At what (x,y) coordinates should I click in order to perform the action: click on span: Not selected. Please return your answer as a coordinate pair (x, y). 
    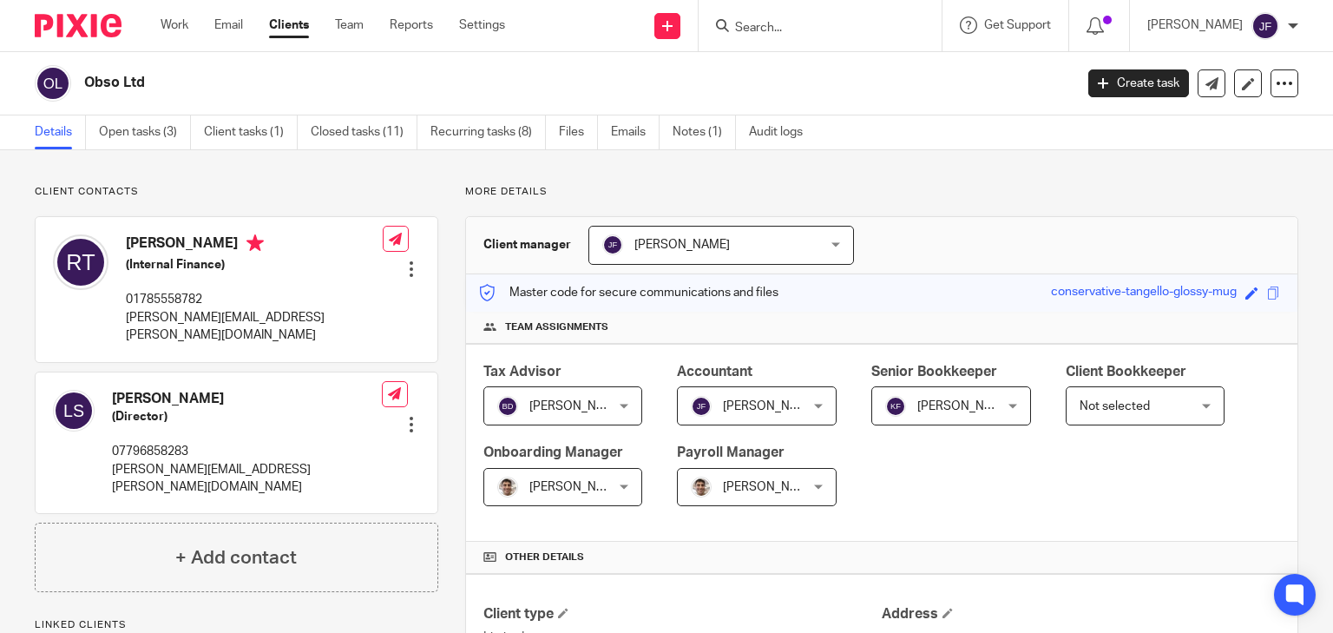
    Looking at the image, I should click on (1114, 406).